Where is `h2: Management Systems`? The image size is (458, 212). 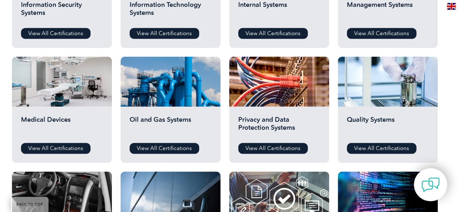 h2: Management Systems is located at coordinates (388, 12).